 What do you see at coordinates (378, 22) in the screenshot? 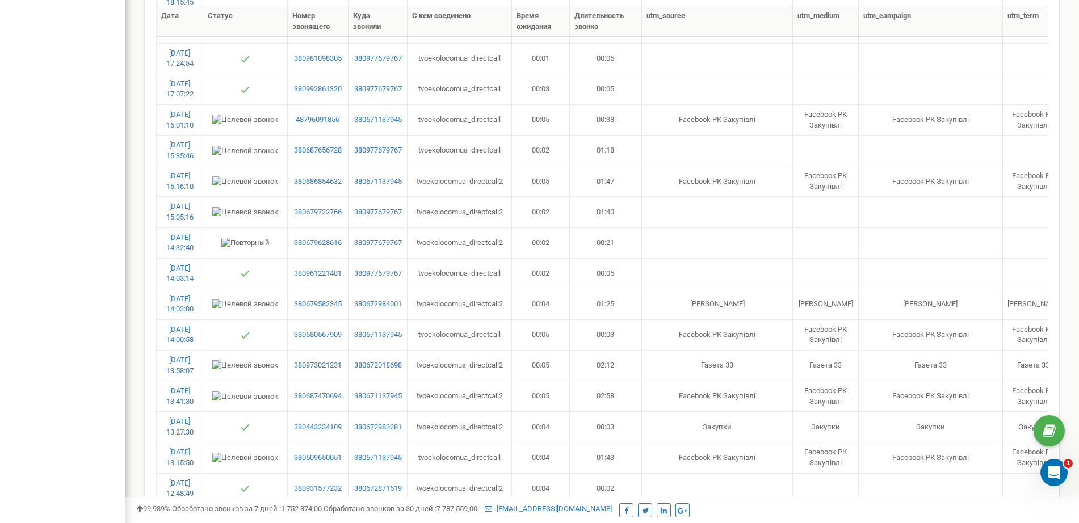
I see `th: Куда звонили` at bounding box center [378, 22].